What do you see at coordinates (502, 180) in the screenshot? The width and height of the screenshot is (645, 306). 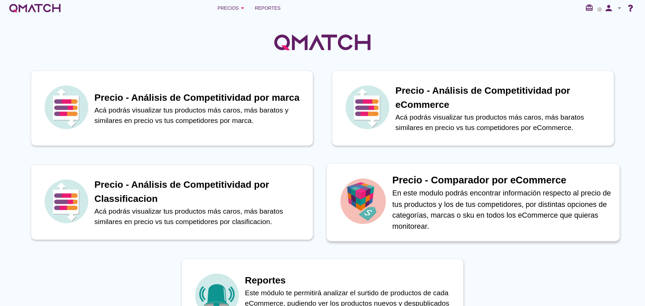 I see `h1: Precio - Comparador por eCommerce` at bounding box center [502, 180].